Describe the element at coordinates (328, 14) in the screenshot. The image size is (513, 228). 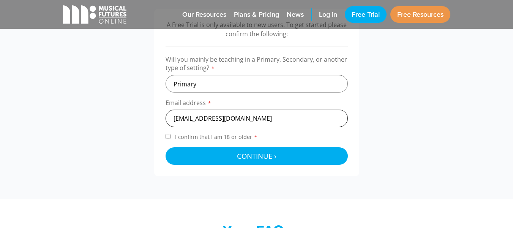
I see `span: Log in` at that location.